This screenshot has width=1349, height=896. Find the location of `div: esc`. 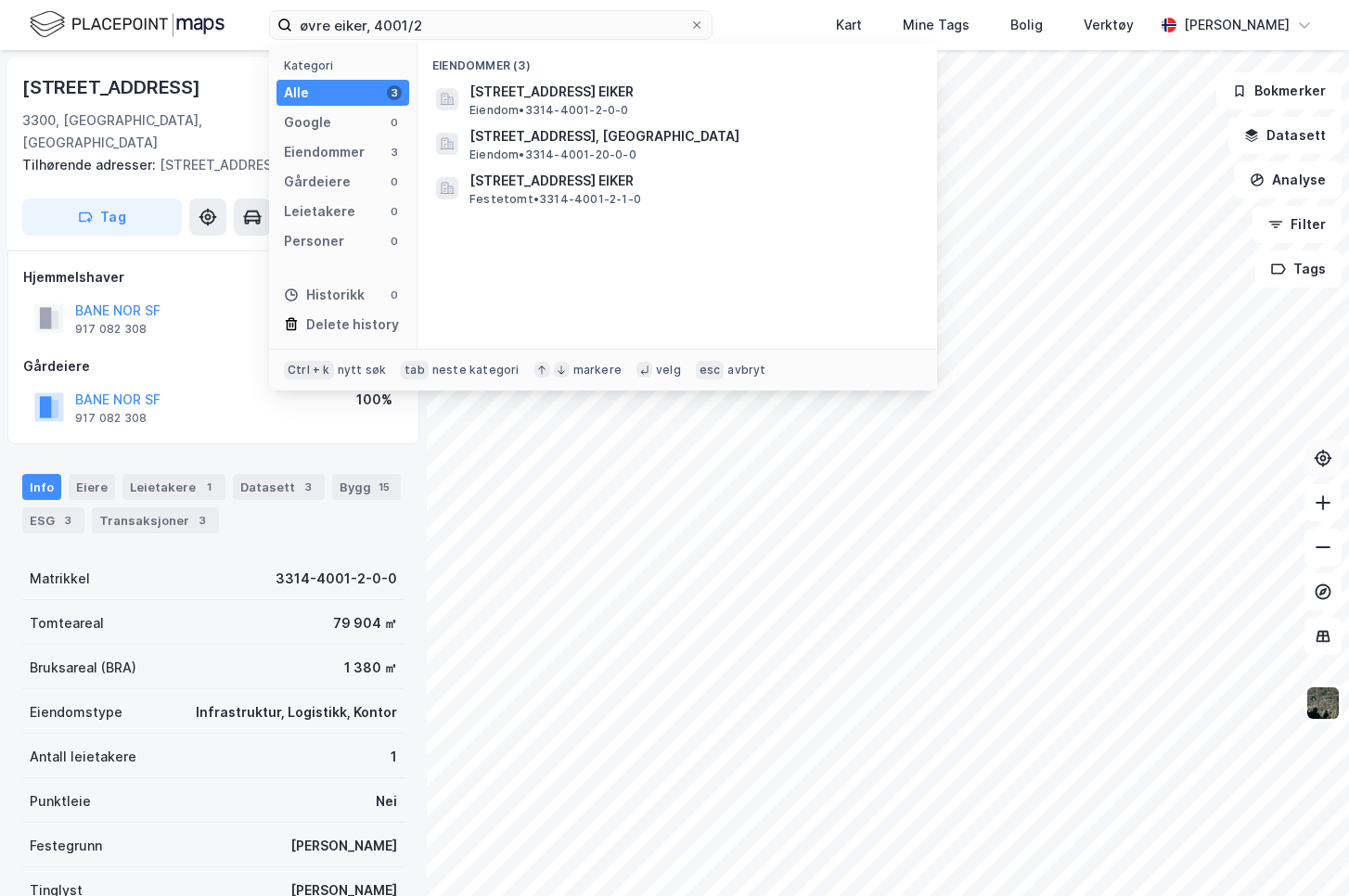

div: esc is located at coordinates (710, 370).